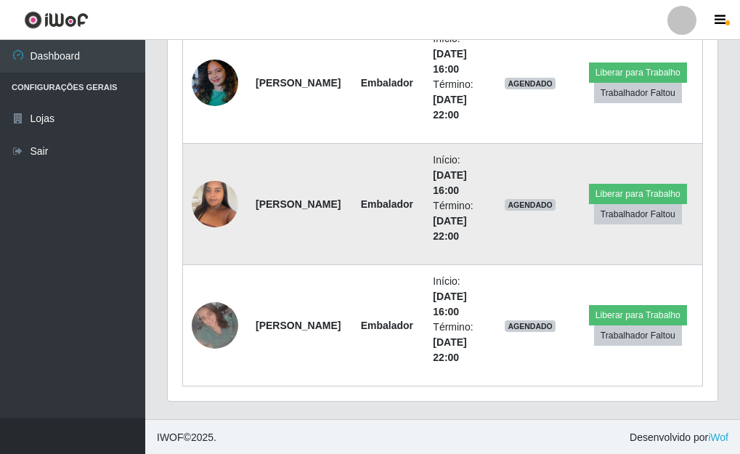 This screenshot has height=454, width=740. What do you see at coordinates (215, 83) in the screenshot?
I see `img: 1732654332869.jpeg` at bounding box center [215, 83].